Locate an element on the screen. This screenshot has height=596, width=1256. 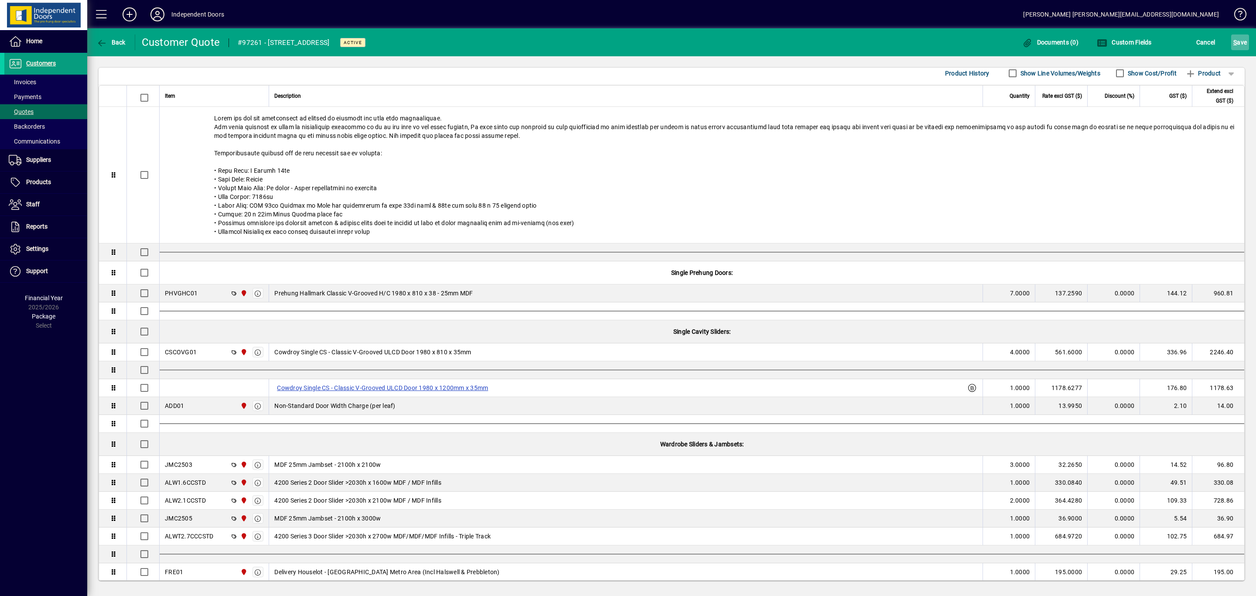
span: 3.0000 is located at coordinates (1020, 464).